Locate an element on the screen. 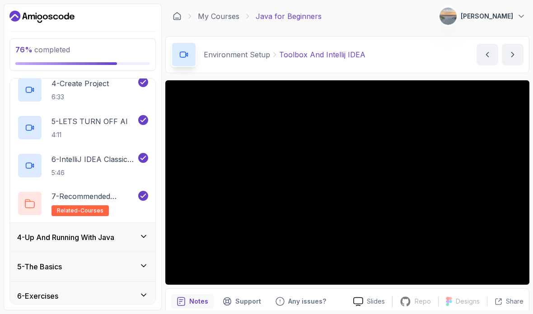 The height and width of the screenshot is (314, 533). p: 6 - IntelliJ IDEA Classic Vs New UI (User Interface) is located at coordinates (94, 159).